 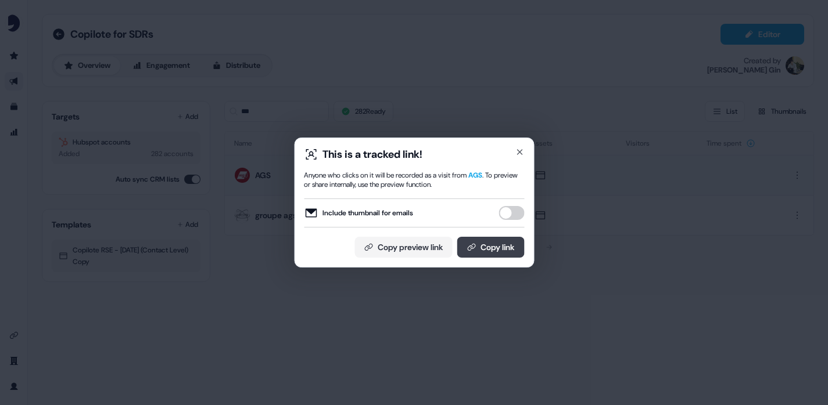 What do you see at coordinates (372, 155) in the screenshot?
I see `div: This is a tracked link!` at bounding box center [372, 155].